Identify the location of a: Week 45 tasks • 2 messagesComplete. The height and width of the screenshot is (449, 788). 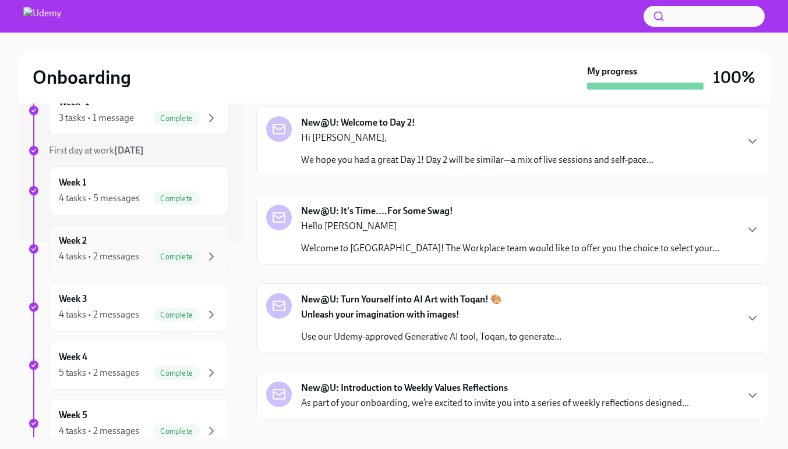
(128, 366).